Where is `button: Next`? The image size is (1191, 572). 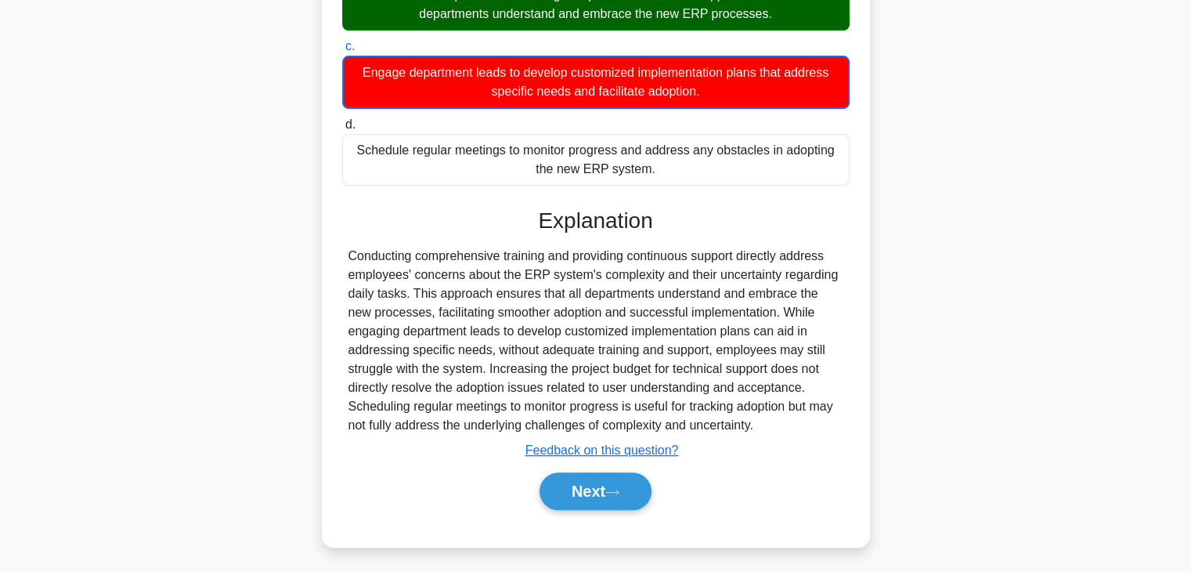 button: Next is located at coordinates (595, 491).